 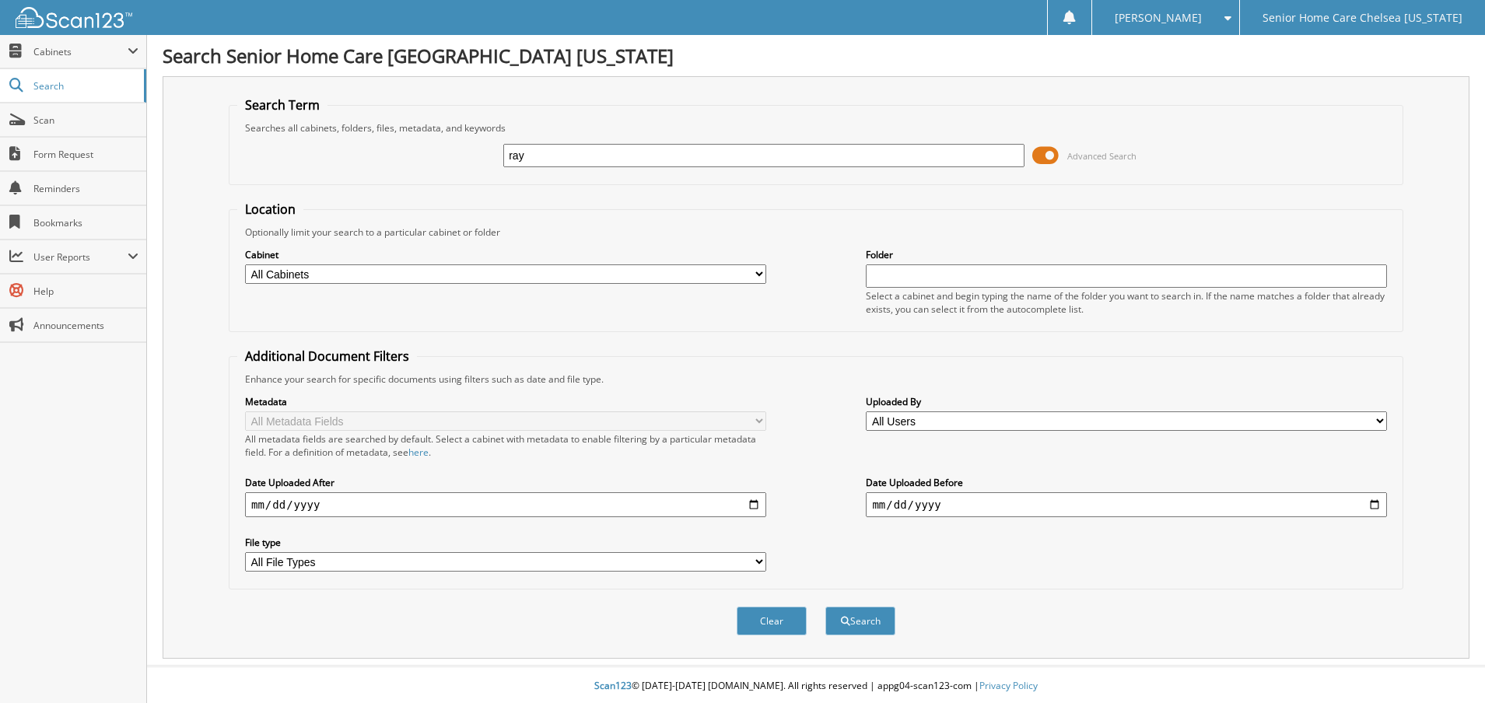 What do you see at coordinates (506, 446) in the screenshot?
I see `div: All metadata fields are searched by default. Select a cabinet with metadata to enable filtering b...` at bounding box center [506, 446].